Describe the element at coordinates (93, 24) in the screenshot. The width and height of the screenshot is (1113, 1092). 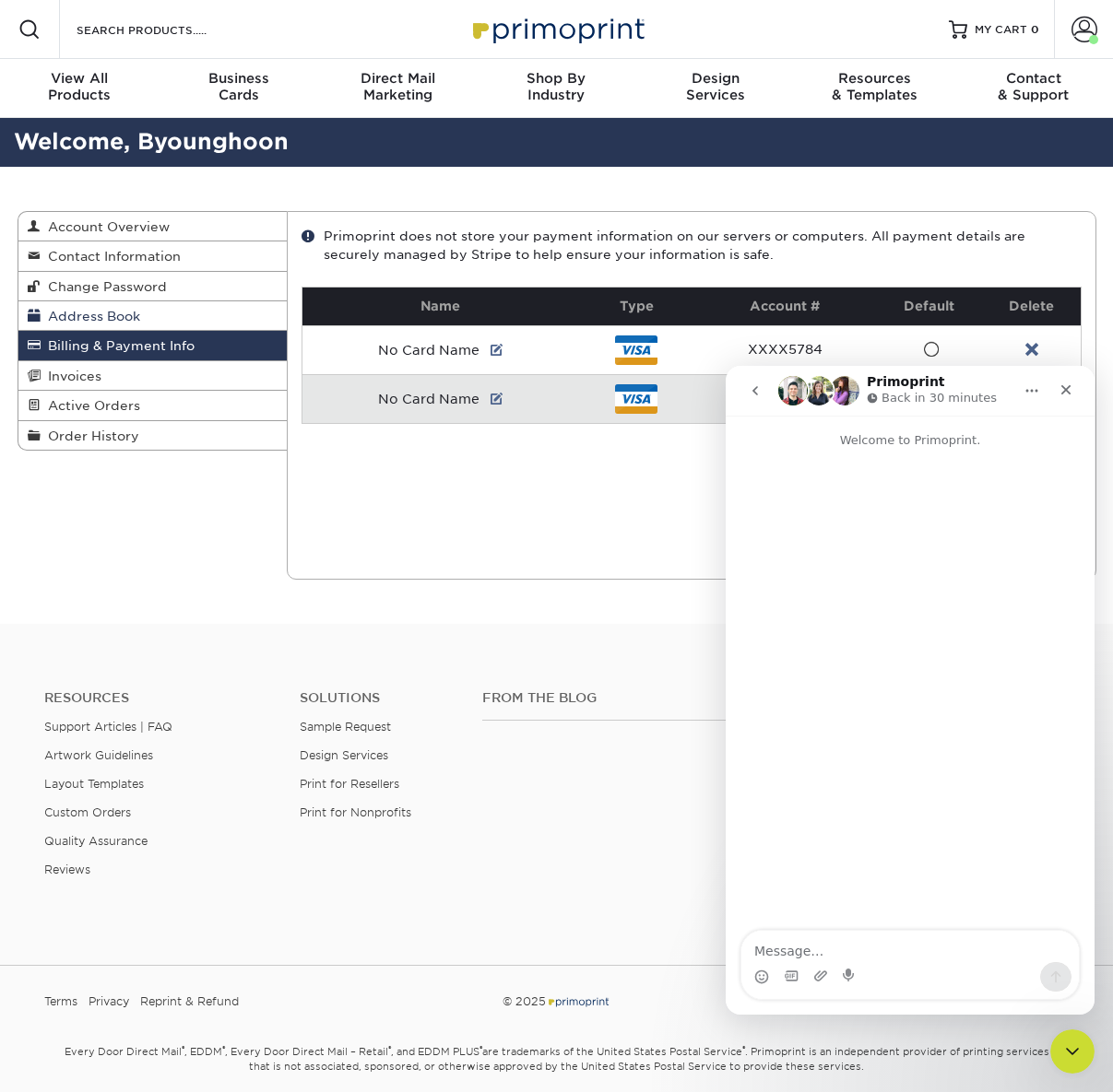
I see `img: Profile image for Irene` at that location.